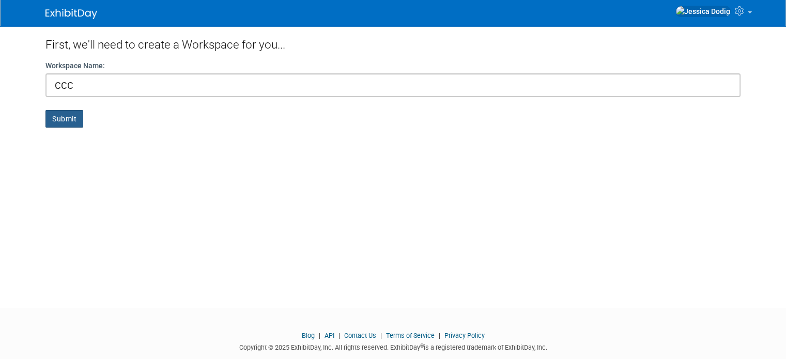 The width and height of the screenshot is (786, 359). What do you see at coordinates (411, 336) in the screenshot?
I see `a: Terms of Service` at bounding box center [411, 336].